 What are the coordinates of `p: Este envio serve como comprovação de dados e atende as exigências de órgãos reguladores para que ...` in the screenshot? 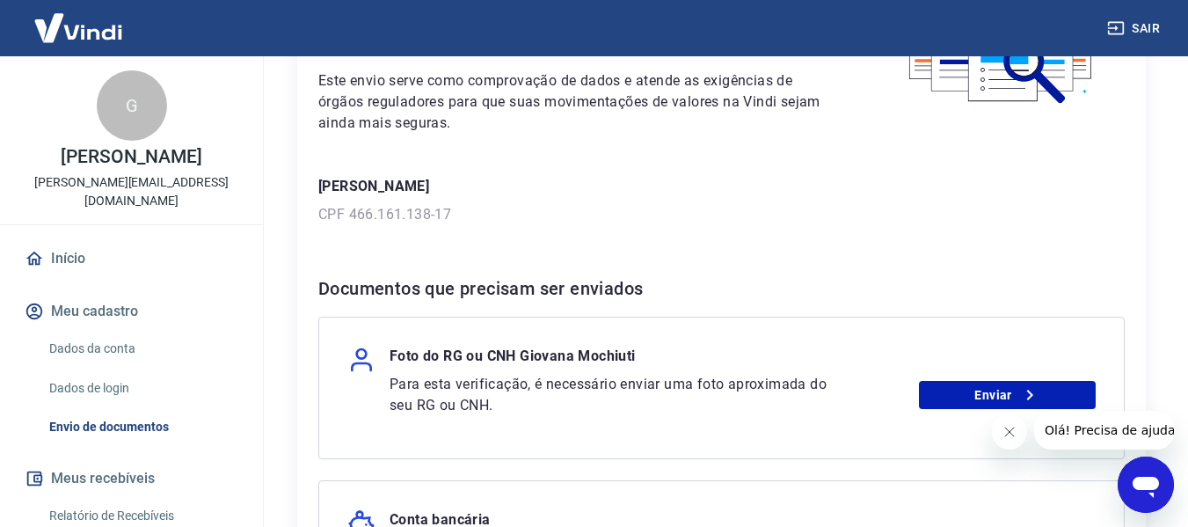 It's located at (578, 102).